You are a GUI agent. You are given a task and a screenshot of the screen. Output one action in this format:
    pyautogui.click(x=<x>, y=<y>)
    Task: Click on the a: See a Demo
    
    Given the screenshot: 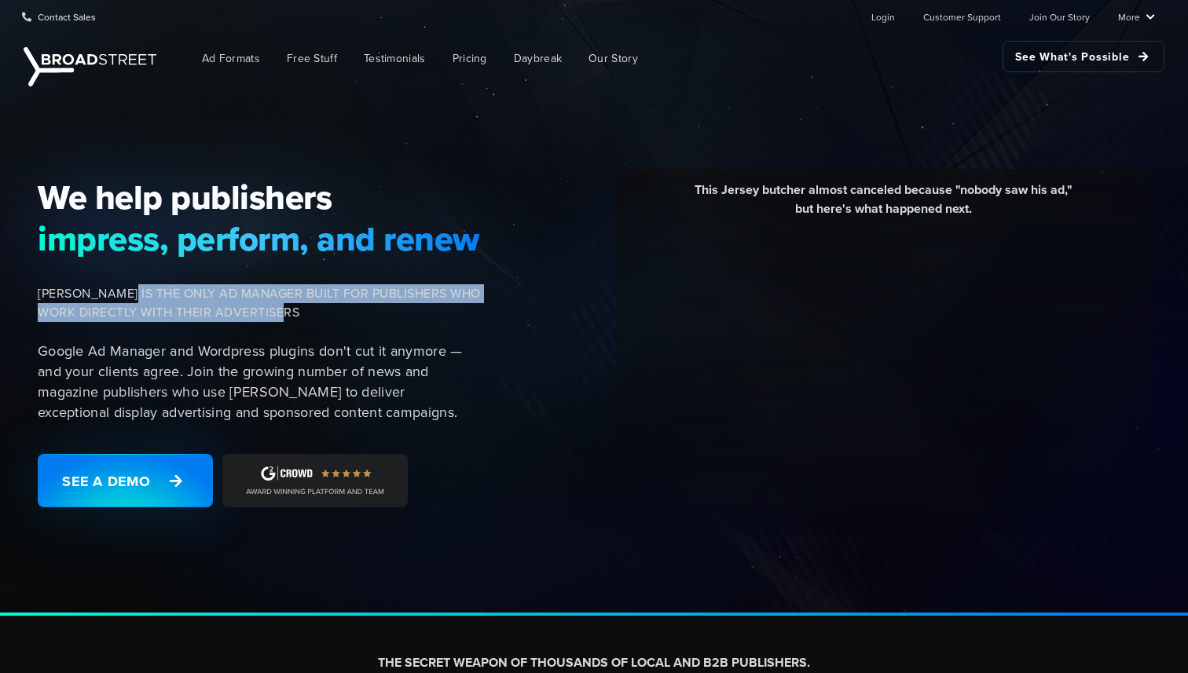 What is the action you would take?
    pyautogui.click(x=125, y=481)
    